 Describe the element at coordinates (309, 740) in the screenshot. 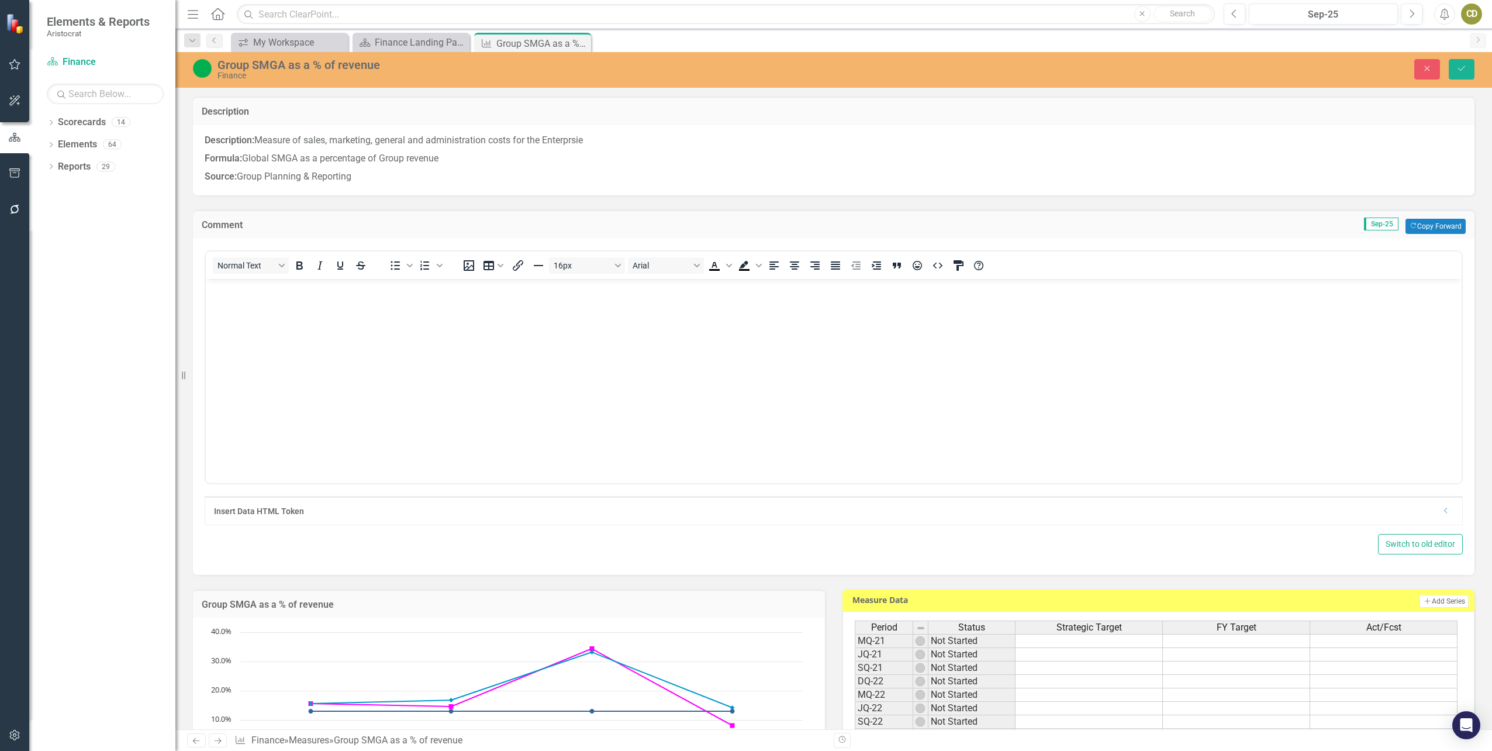

I see `a: Measures` at that location.